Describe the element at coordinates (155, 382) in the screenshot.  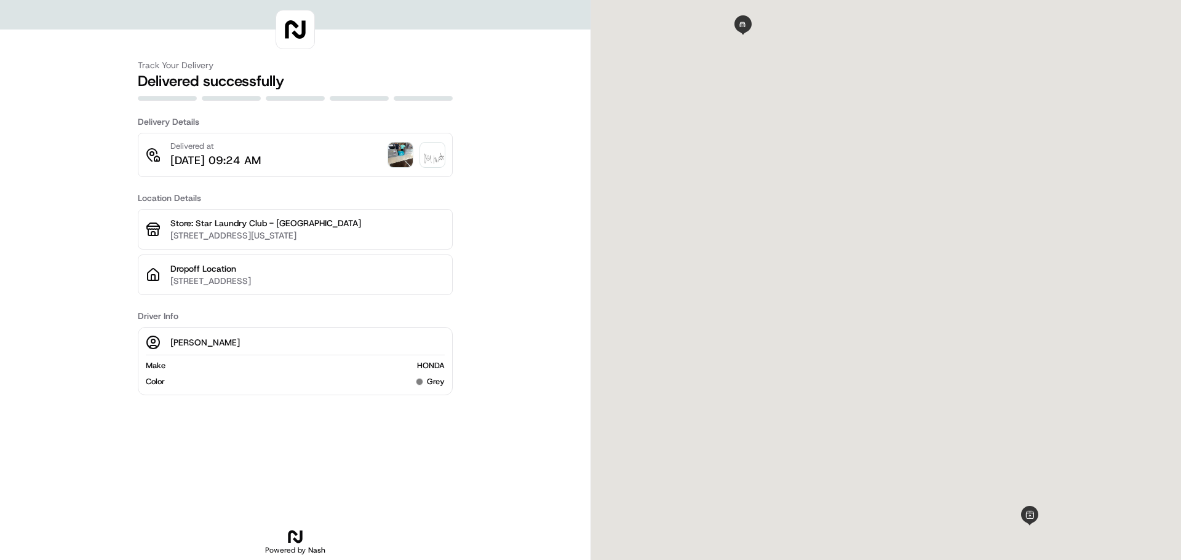
I see `span: Color` at that location.